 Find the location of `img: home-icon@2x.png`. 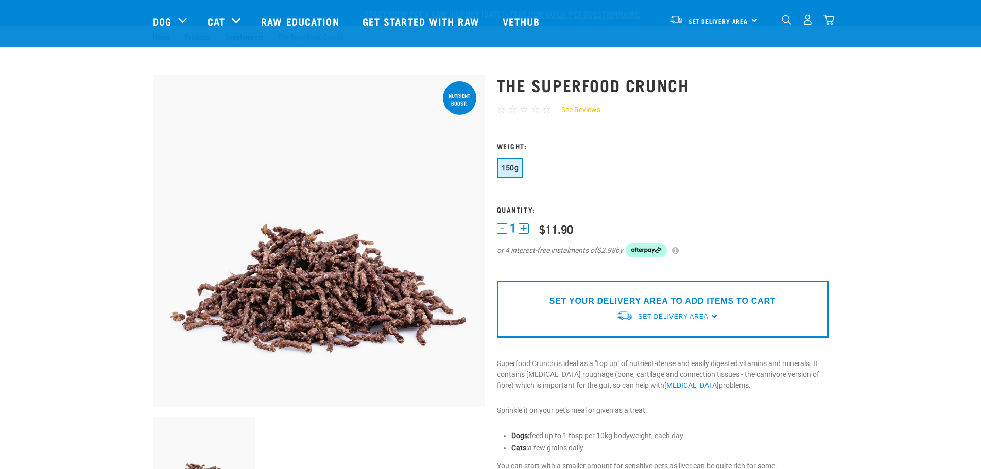

img: home-icon@2x.png is located at coordinates (828, 20).